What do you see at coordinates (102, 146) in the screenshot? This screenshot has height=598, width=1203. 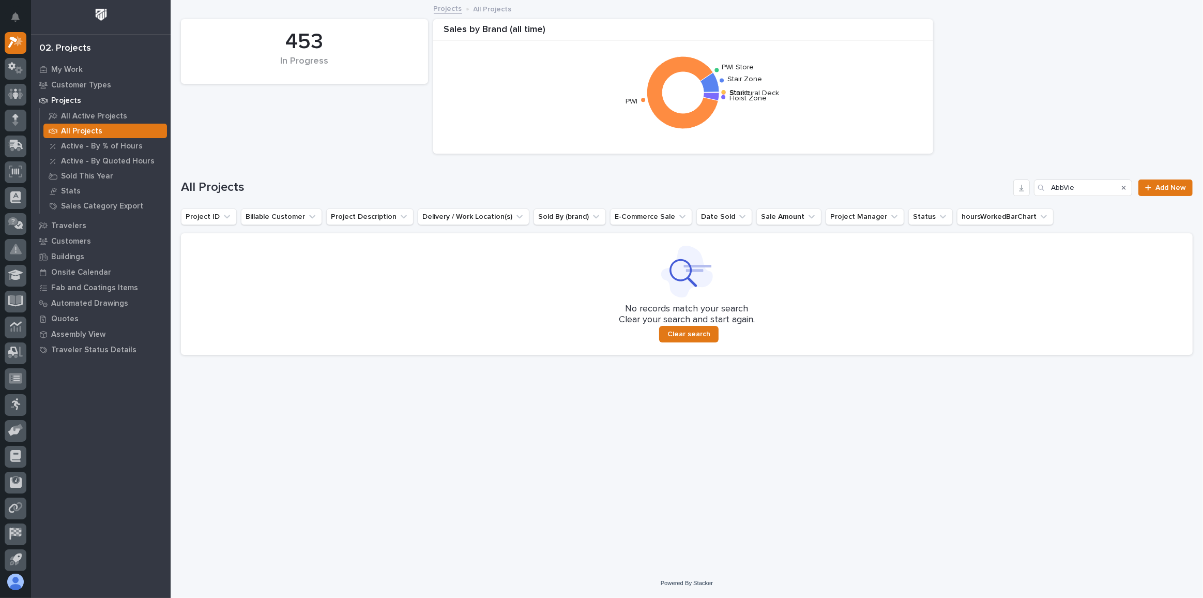 I see `p: Active - By % of Hours` at bounding box center [102, 146].